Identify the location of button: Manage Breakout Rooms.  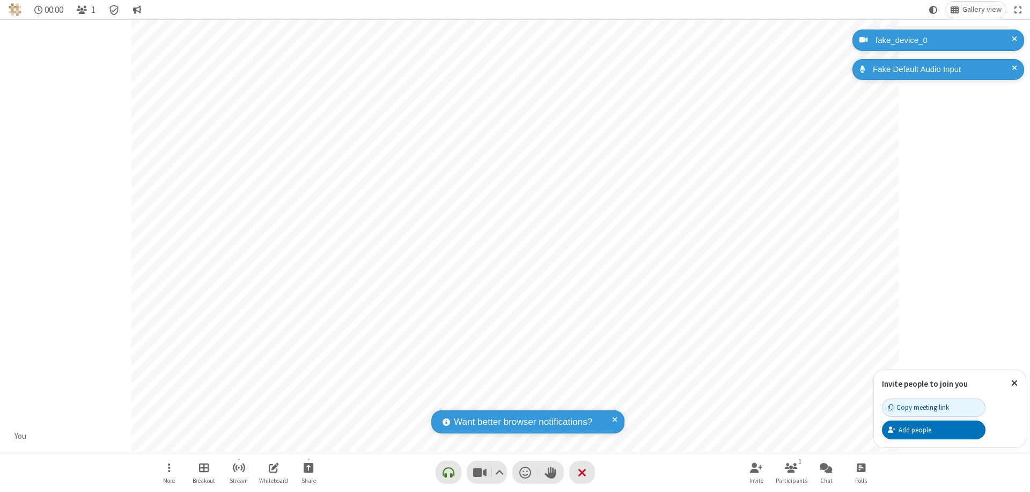
(204, 472).